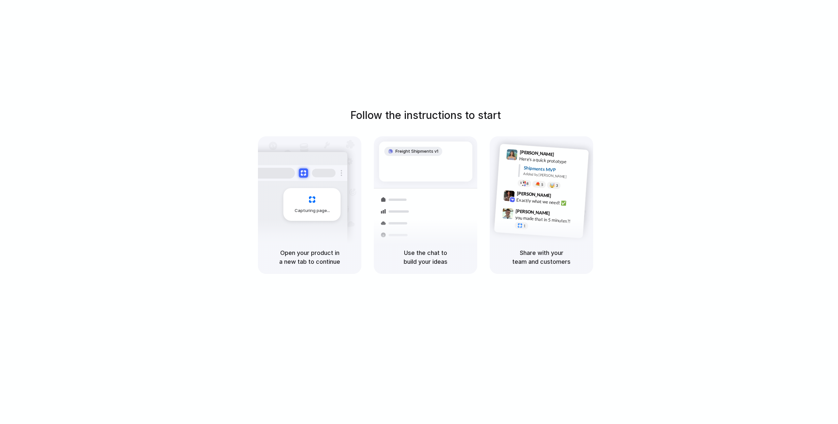 The height and width of the screenshot is (424, 838). Describe the element at coordinates (524, 226) in the screenshot. I see `span: 1` at that location.